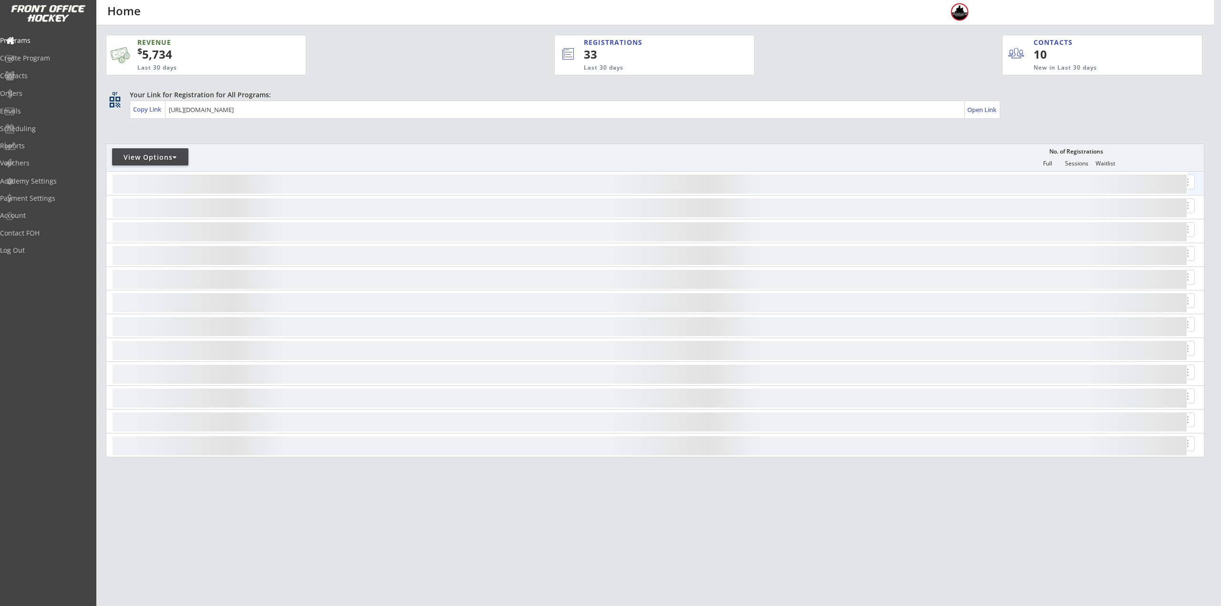 This screenshot has height=606, width=1221. I want to click on div: View Options, so click(150, 157).